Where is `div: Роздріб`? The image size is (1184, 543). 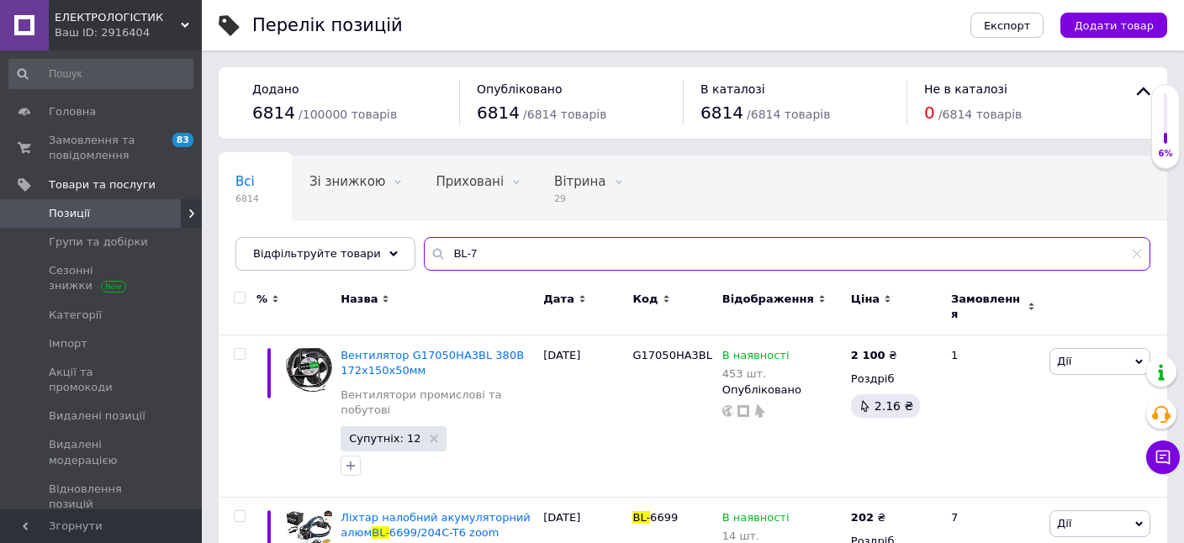 div: Роздріб is located at coordinates (894, 379).